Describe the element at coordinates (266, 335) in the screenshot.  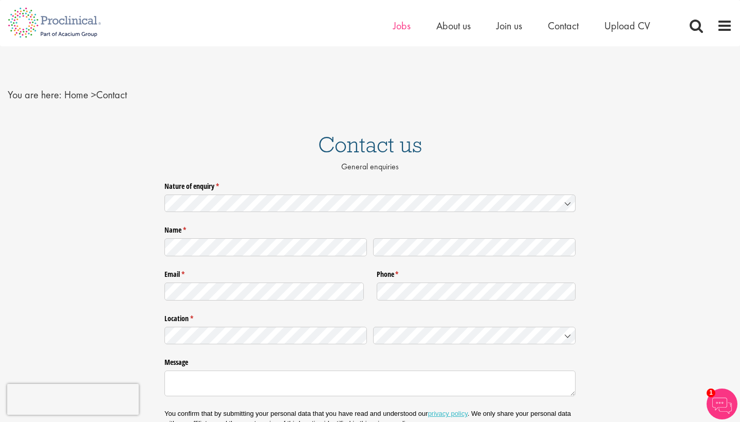
I see `input: State / Province / Region` at that location.